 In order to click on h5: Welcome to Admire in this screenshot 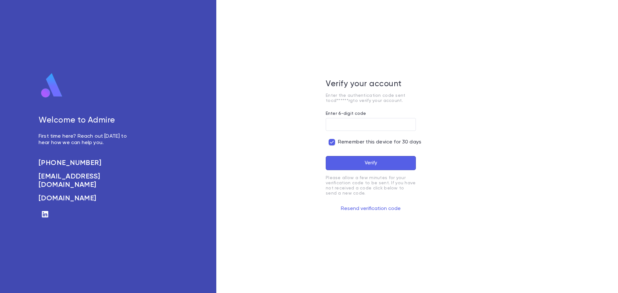, I will do `click(86, 121)`.